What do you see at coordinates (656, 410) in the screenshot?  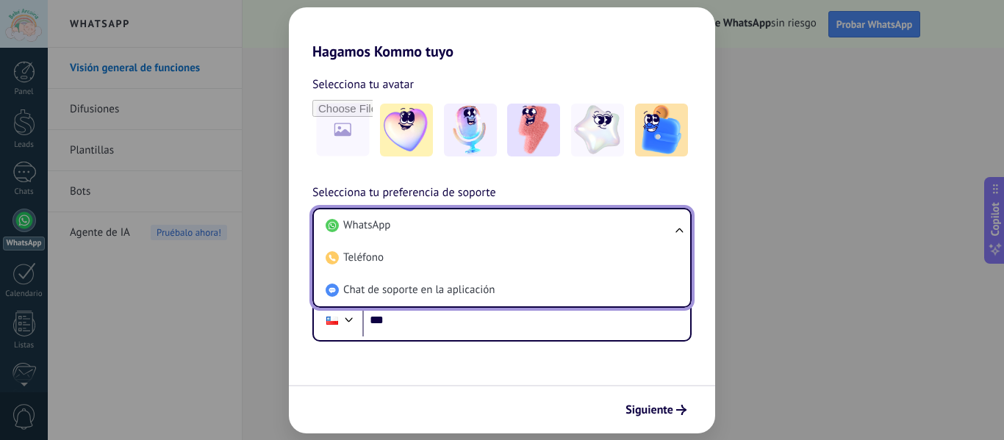 I see `button: Siguiente` at bounding box center [656, 410].